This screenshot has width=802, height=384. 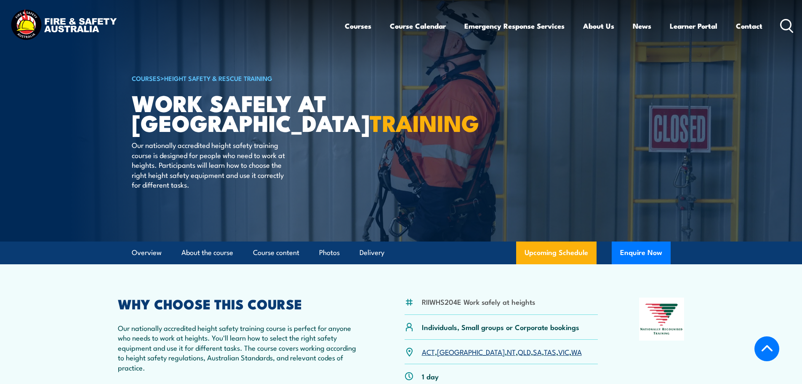 I want to click on a: SA, so click(x=537, y=351).